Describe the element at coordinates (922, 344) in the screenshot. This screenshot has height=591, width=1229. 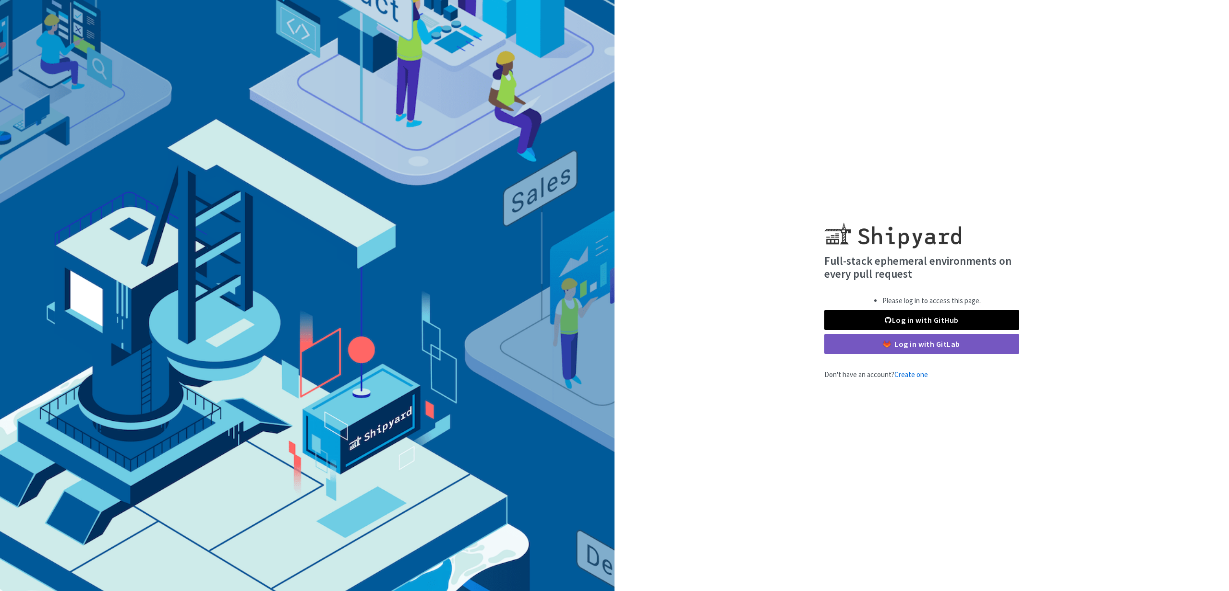
I see `a: Log in with GitLab` at that location.